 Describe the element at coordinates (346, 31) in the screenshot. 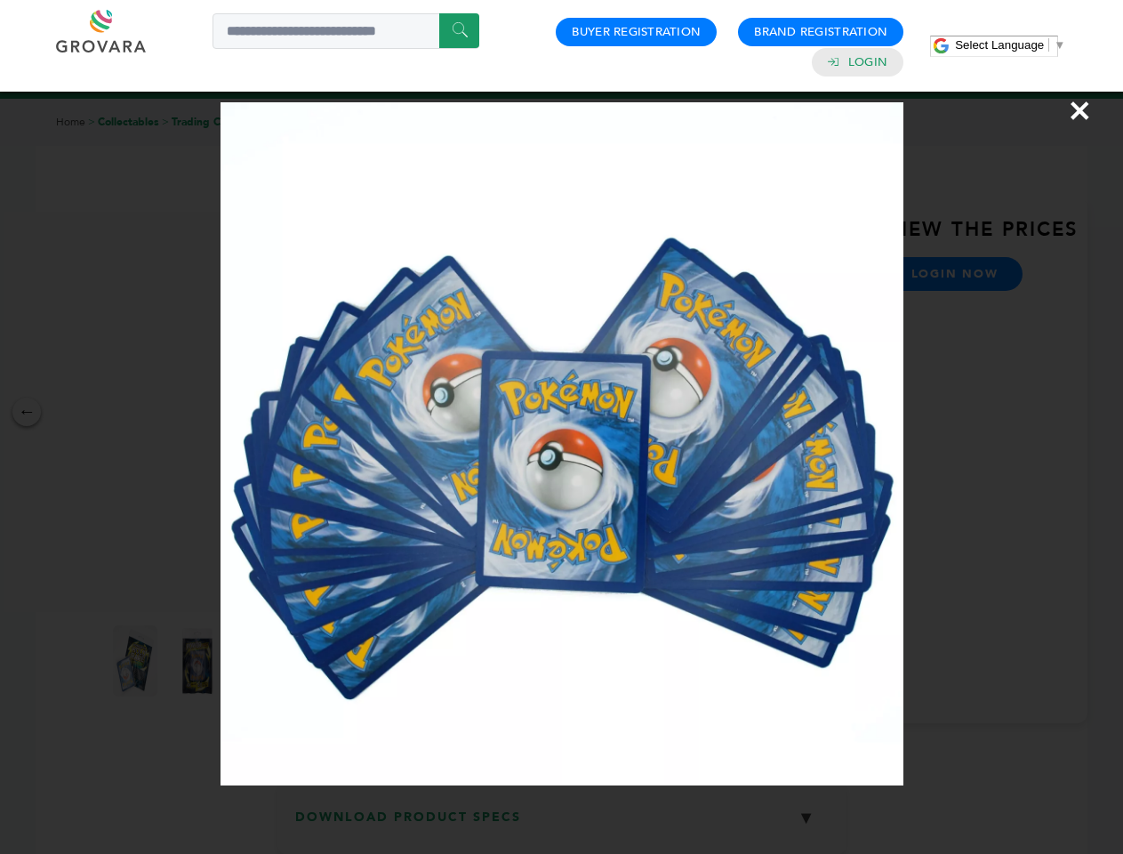

I see `input: Search a product or brand...` at that location.